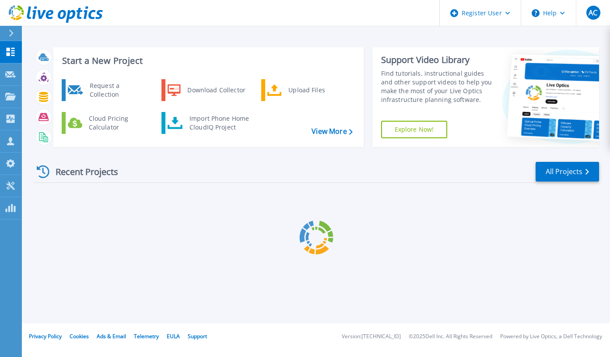 This screenshot has height=357, width=610. Describe the element at coordinates (219, 123) in the screenshot. I see `div: Import Phone Home CloudIQ Project` at that location.